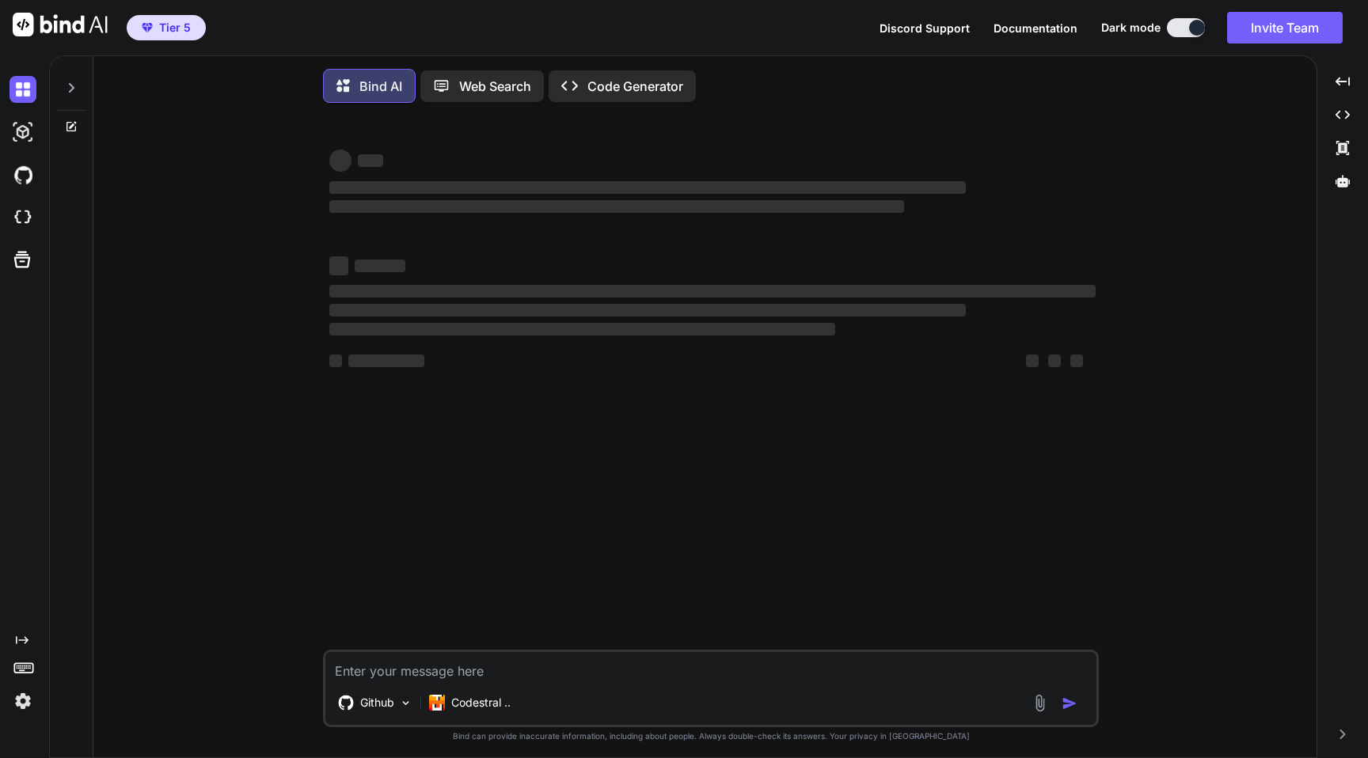 This screenshot has width=1368, height=758. What do you see at coordinates (1069, 704) in the screenshot?
I see `img: icon` at bounding box center [1069, 704].